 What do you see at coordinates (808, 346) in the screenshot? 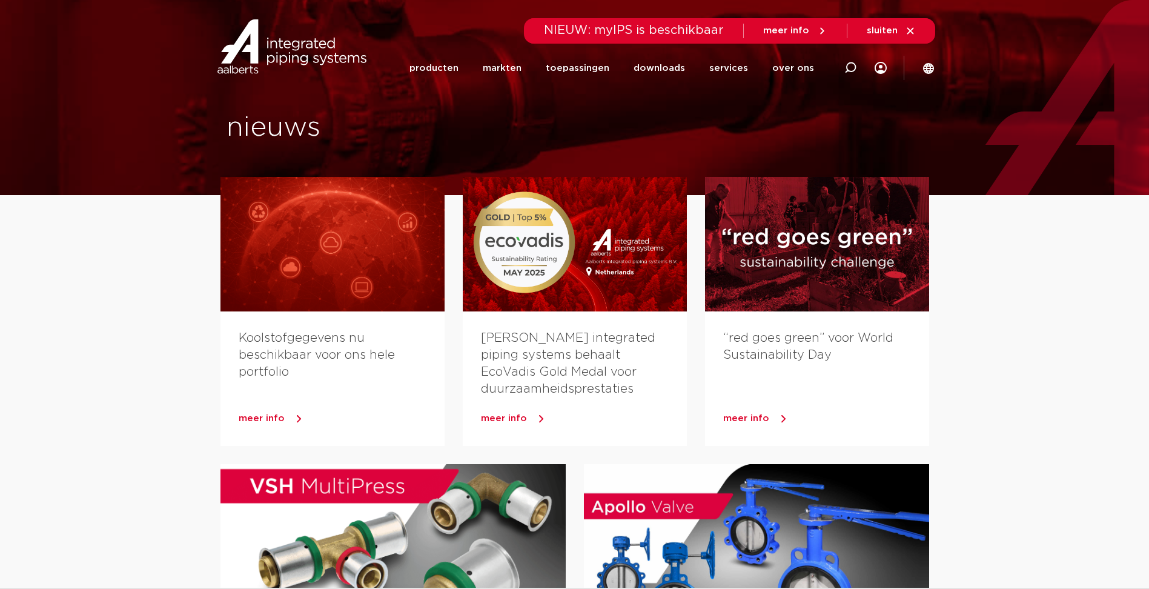
I see `a: “red goes green” voor World Sustainability Day` at bounding box center [808, 346].